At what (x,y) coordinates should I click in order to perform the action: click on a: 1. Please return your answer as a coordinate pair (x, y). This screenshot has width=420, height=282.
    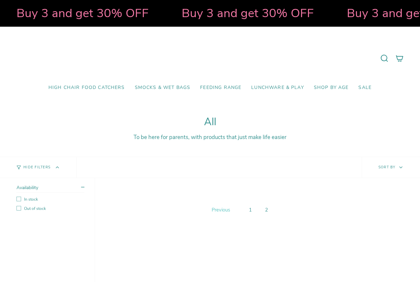
    Looking at the image, I should click on (250, 210).